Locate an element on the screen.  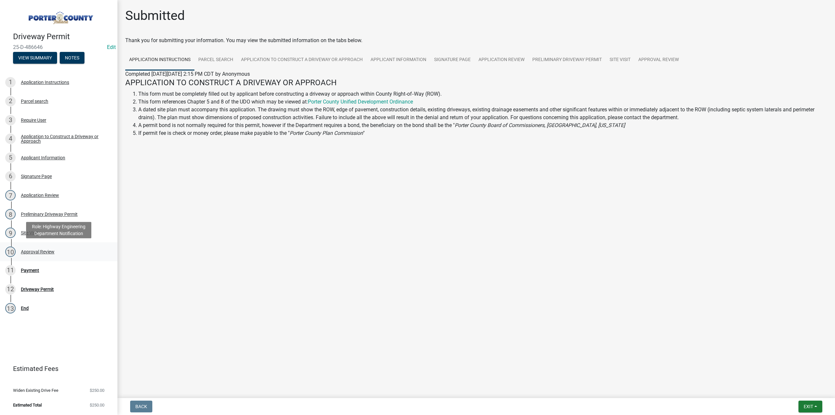
div: Role: Highway Engineering Department Notification is located at coordinates (59, 230).